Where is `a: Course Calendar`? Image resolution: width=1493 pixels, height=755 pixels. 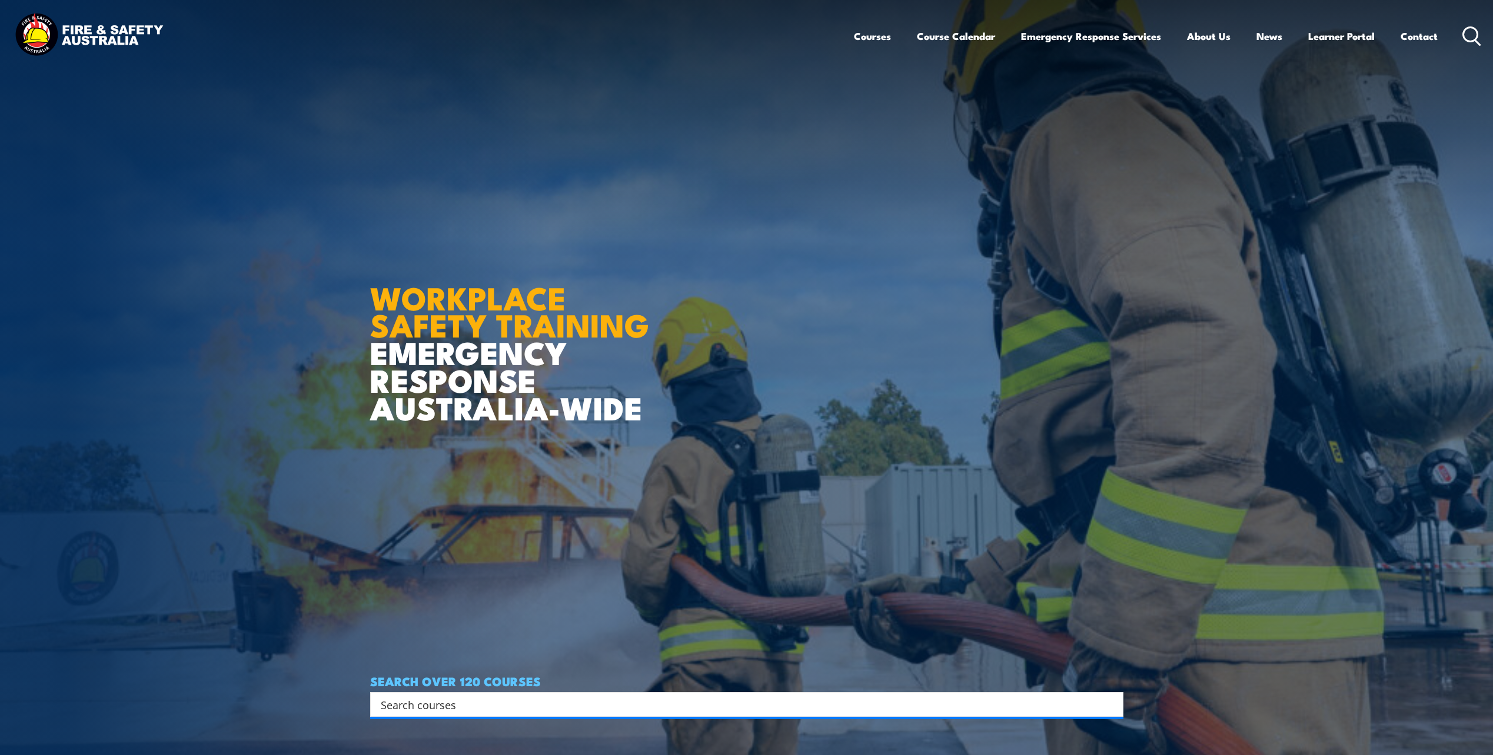 a: Course Calendar is located at coordinates (956, 36).